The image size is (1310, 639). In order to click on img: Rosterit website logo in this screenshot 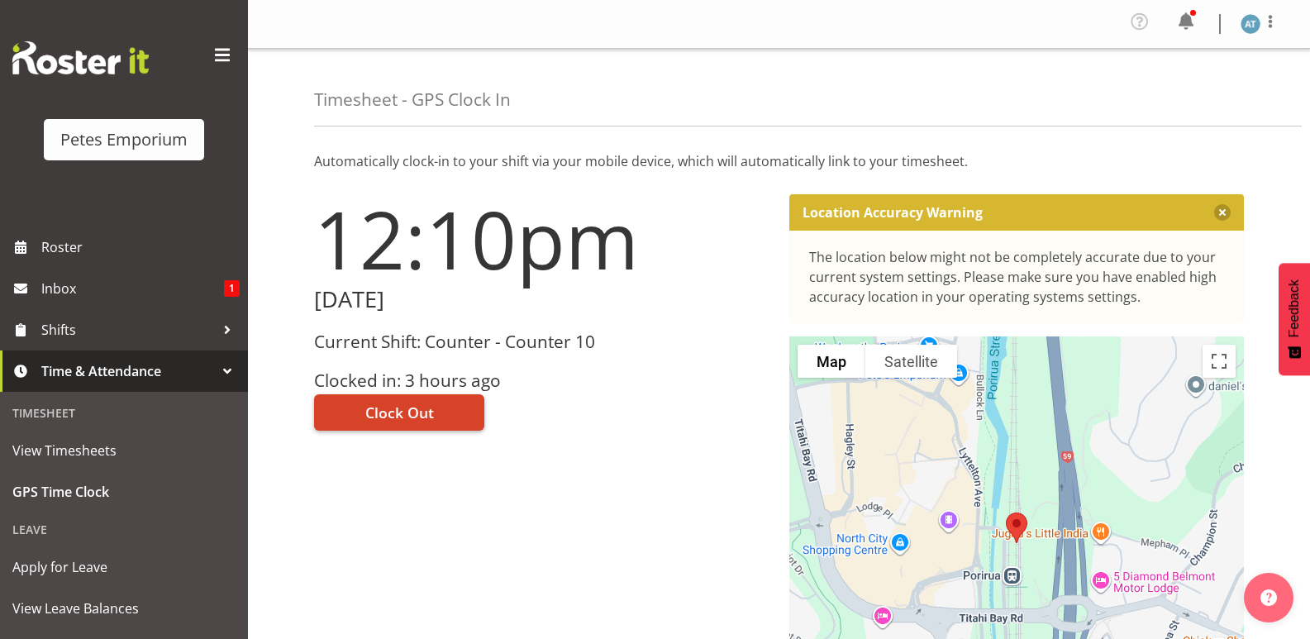, I will do `click(80, 58)`.